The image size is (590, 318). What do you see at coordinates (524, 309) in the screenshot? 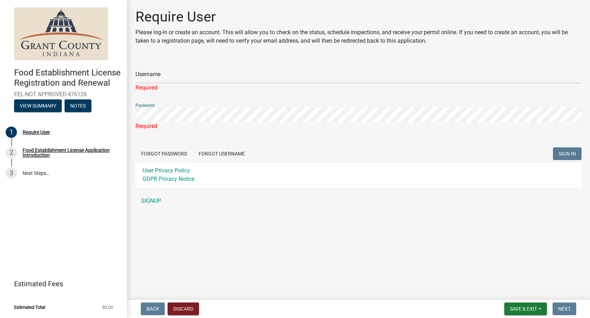
I see `span: Save & Exit` at bounding box center [524, 309].